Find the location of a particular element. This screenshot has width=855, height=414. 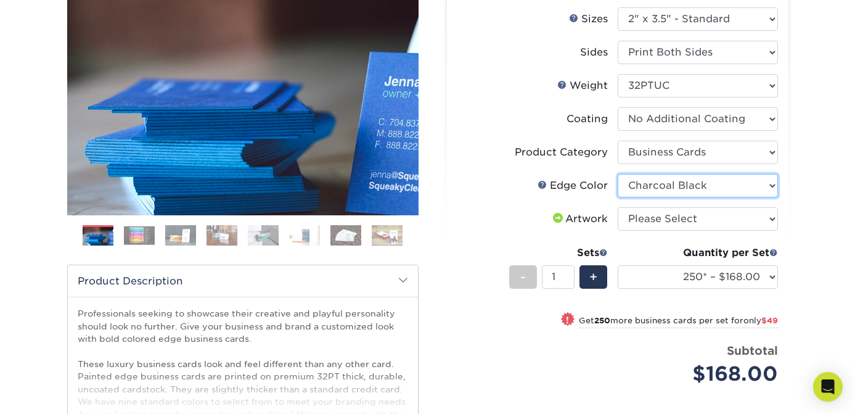

div: Artwork is located at coordinates (579, 219).